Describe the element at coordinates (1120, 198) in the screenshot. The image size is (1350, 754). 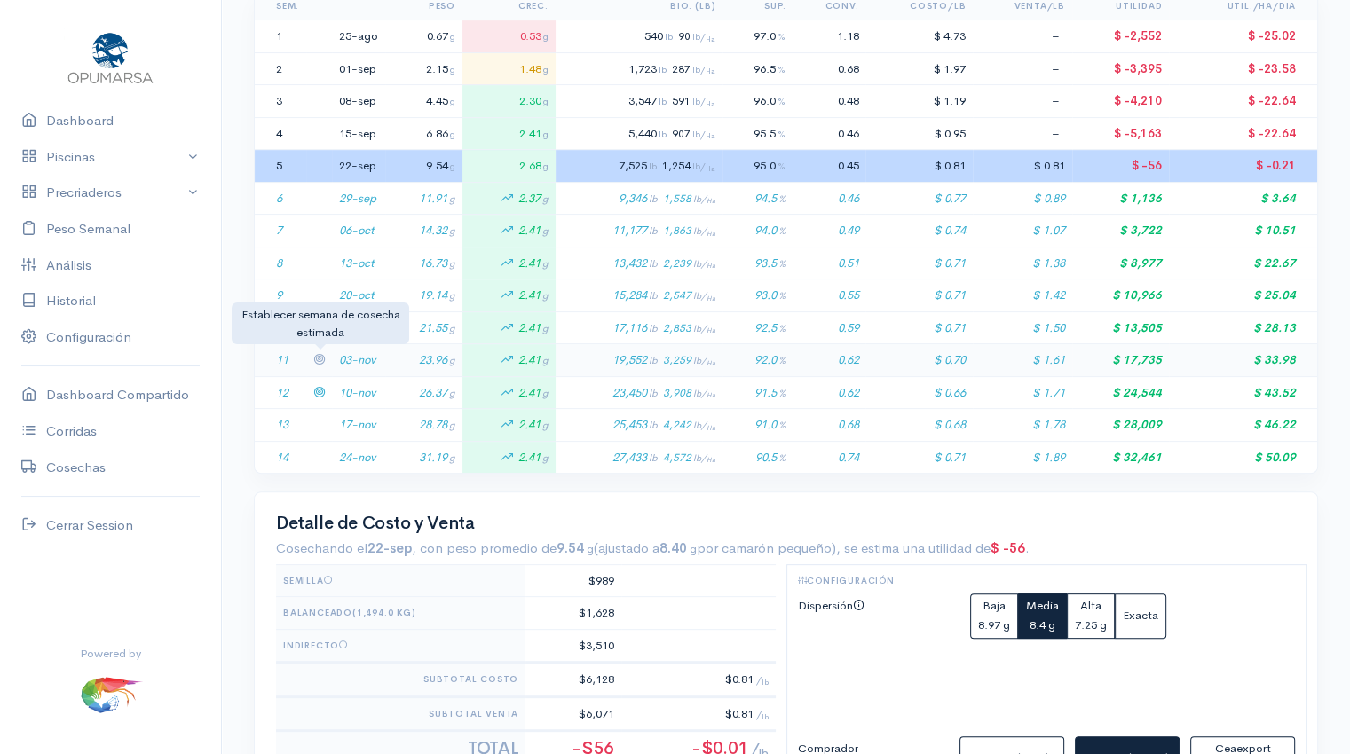
I see `td: $ 1,136` at that location.